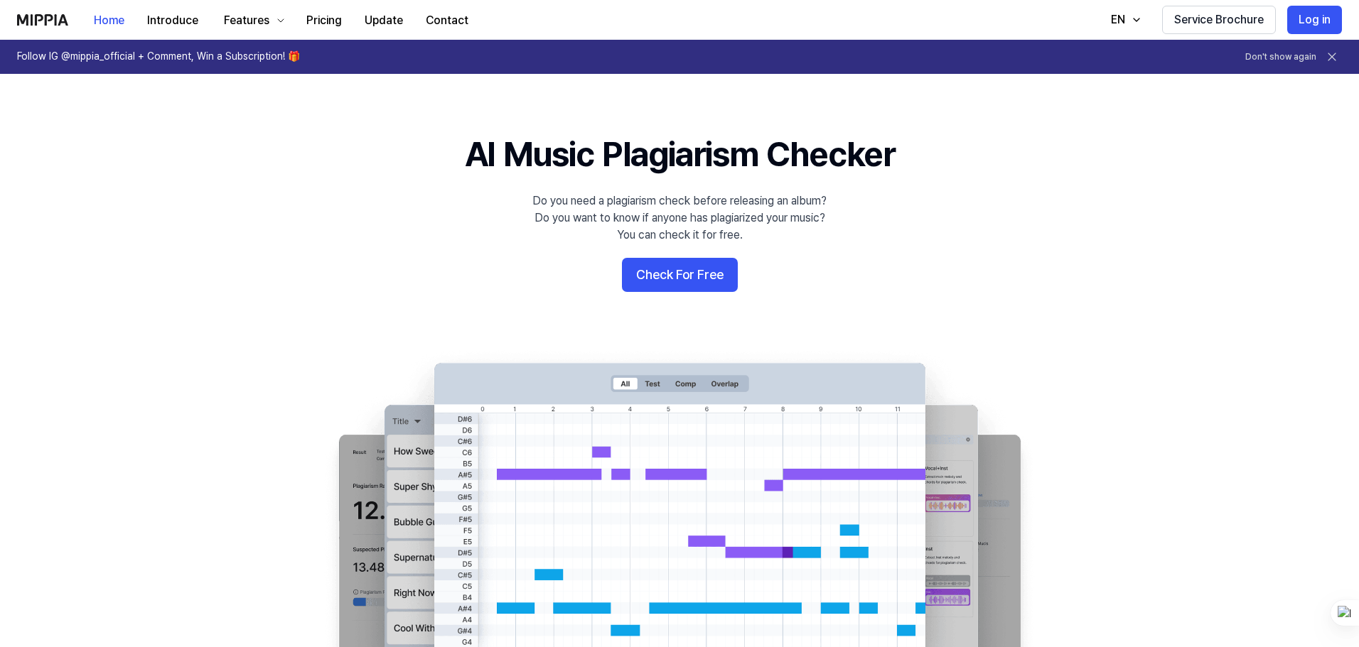 The image size is (1359, 647). Describe the element at coordinates (1118, 20) in the screenshot. I see `div: EN` at that location.